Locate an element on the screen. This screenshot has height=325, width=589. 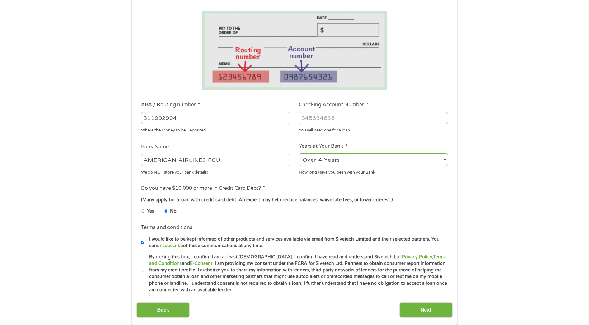
div: How long Have you been with your Bank is located at coordinates (373, 171).